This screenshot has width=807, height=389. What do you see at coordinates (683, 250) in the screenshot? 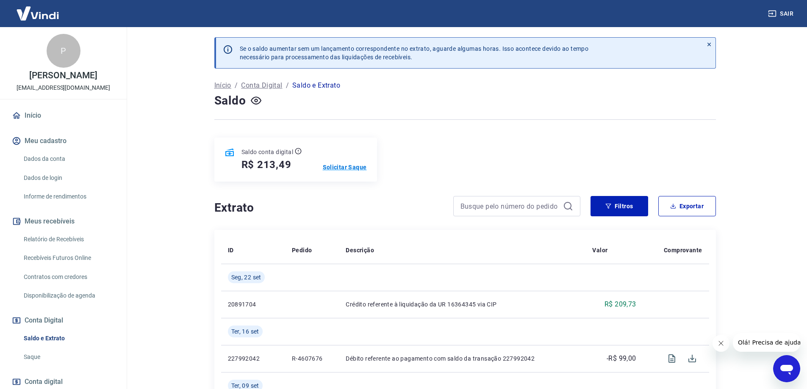
I see `p: Comprovante` at bounding box center [683, 250].